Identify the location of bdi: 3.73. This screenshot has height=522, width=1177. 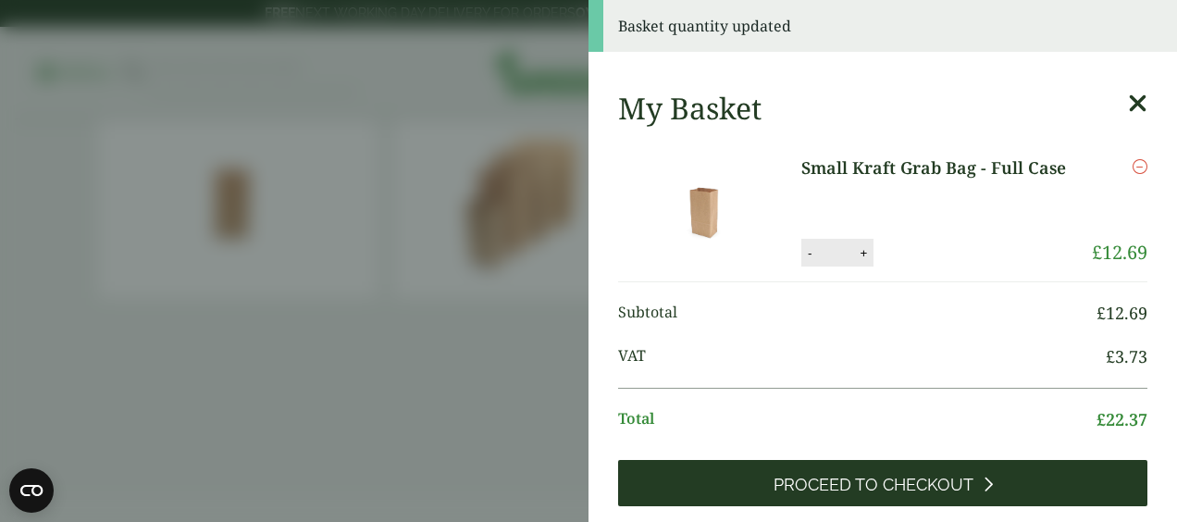
(1126, 356).